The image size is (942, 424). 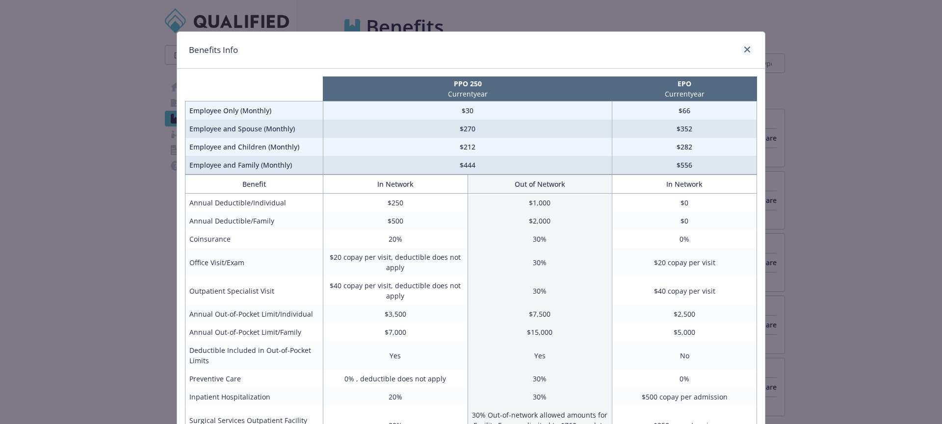 I want to click on td: 0% , deductible does not apply, so click(x=395, y=379).